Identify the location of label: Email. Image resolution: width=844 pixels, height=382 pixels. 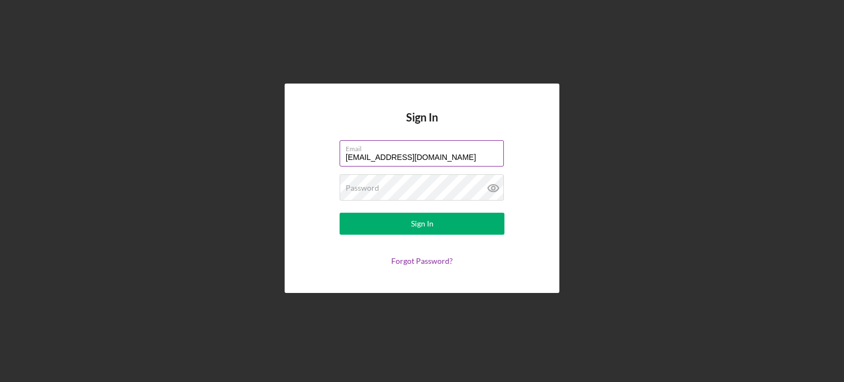
(425, 147).